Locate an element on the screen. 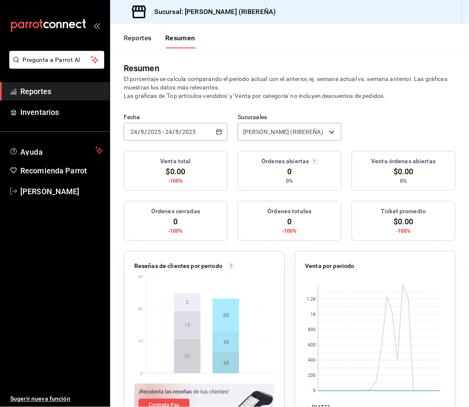 Image resolution: width=469 pixels, height=407 pixels. span: Sugerir nueva función is located at coordinates (56, 399).